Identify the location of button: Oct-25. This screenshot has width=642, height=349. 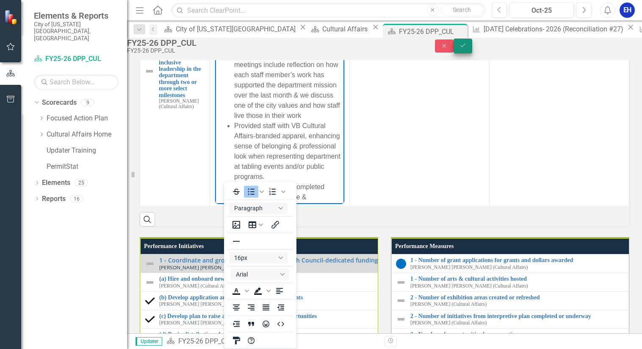
(542, 10).